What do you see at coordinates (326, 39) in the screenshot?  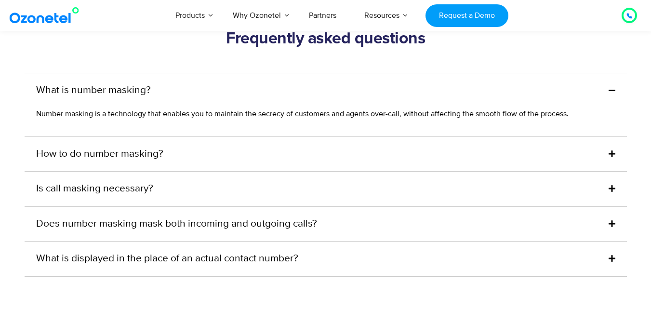 I see `h2: Frequently asked questions` at bounding box center [326, 39].